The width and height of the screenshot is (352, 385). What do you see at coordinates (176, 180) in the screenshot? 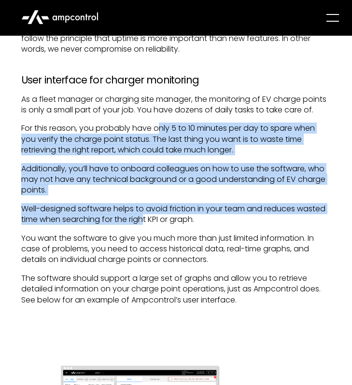
I see `p: Additionally, you’ll have to onboard colleagues on how to use the software, who may not have any ...` at bounding box center [176, 180].